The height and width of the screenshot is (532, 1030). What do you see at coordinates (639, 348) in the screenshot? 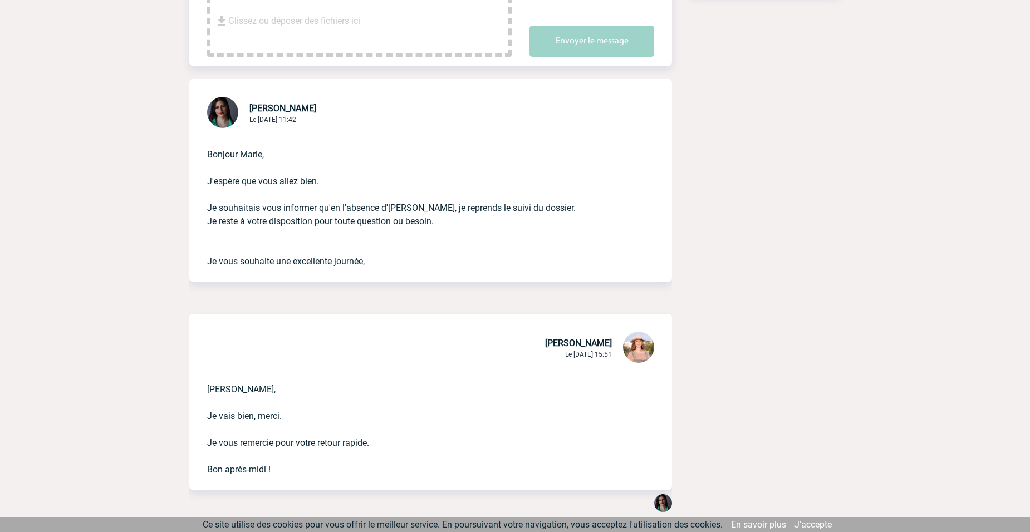
I see `img: 121668-0.PNG` at bounding box center [639, 348].